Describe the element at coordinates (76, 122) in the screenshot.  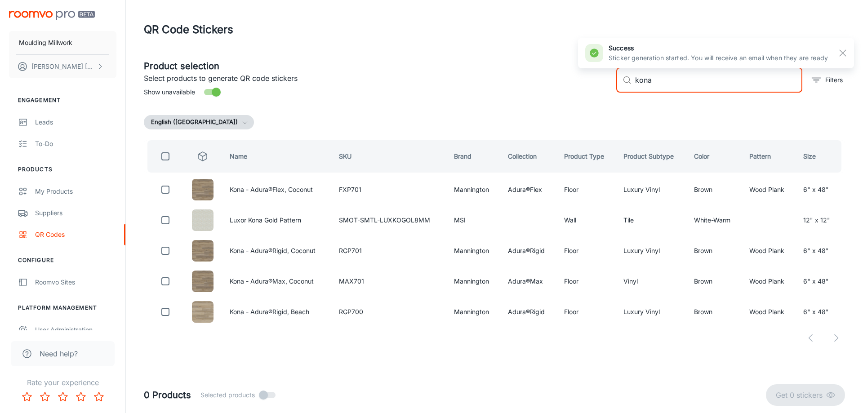
I see `div: Leads` at that location.